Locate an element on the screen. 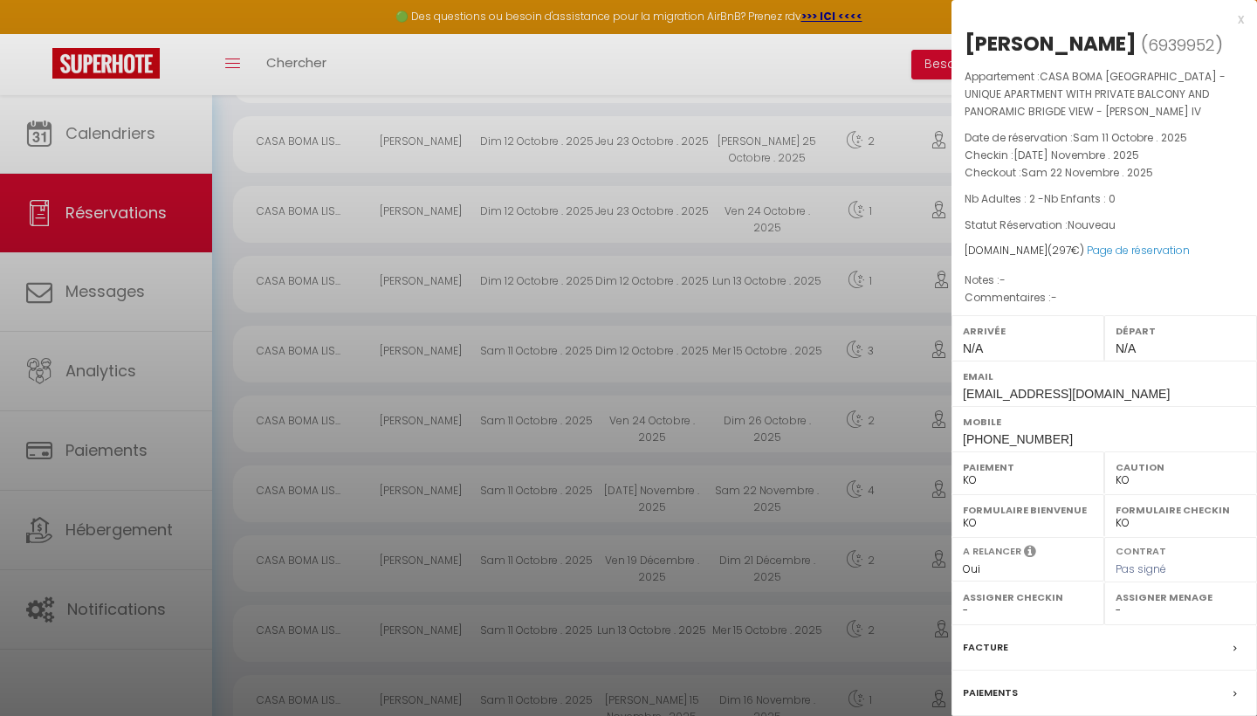 The height and width of the screenshot is (716, 1257). span: 6939952 is located at coordinates (1181, 45).